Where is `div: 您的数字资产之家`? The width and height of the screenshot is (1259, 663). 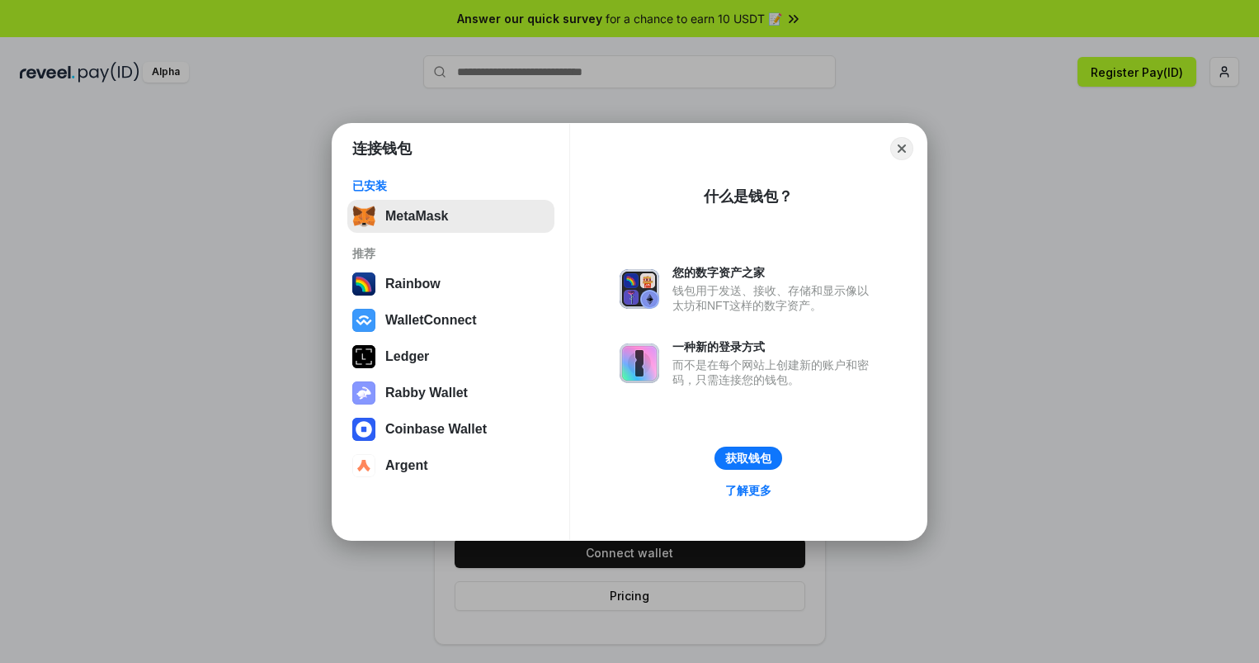 div: 您的数字资产之家 is located at coordinates (775, 272).